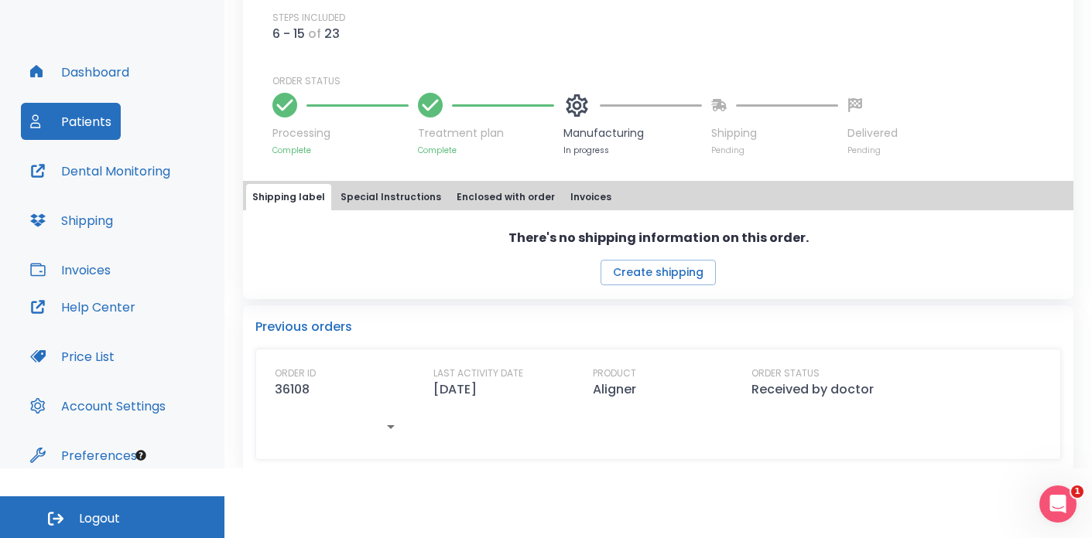 The width and height of the screenshot is (1092, 538). I want to click on p: 6 - 15, so click(289, 34).